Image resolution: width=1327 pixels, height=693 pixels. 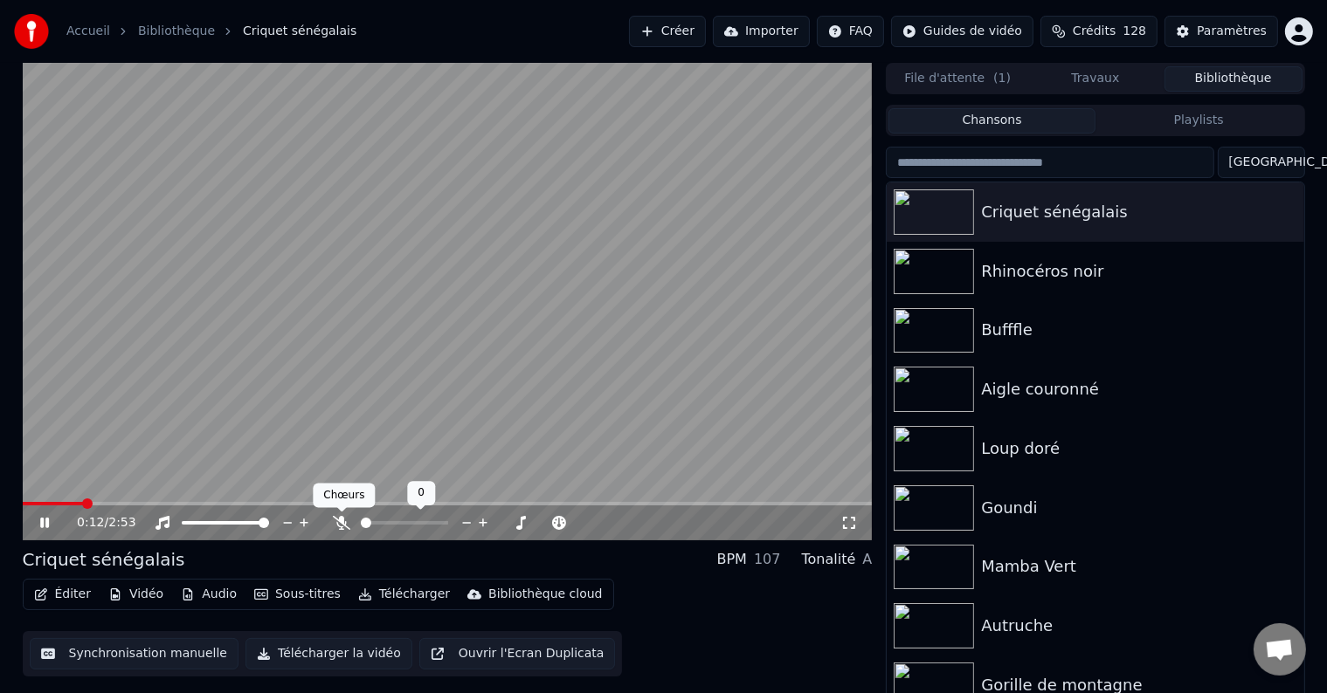 I want to click on button: FAQ, so click(x=850, y=31).